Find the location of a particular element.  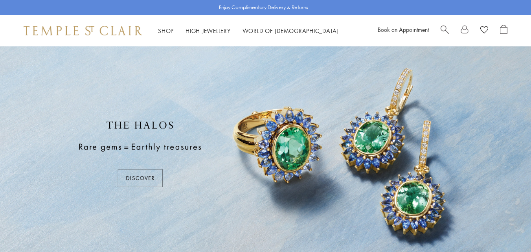

p: Enjoy Complimentary Delivery & Returns is located at coordinates (263, 7).